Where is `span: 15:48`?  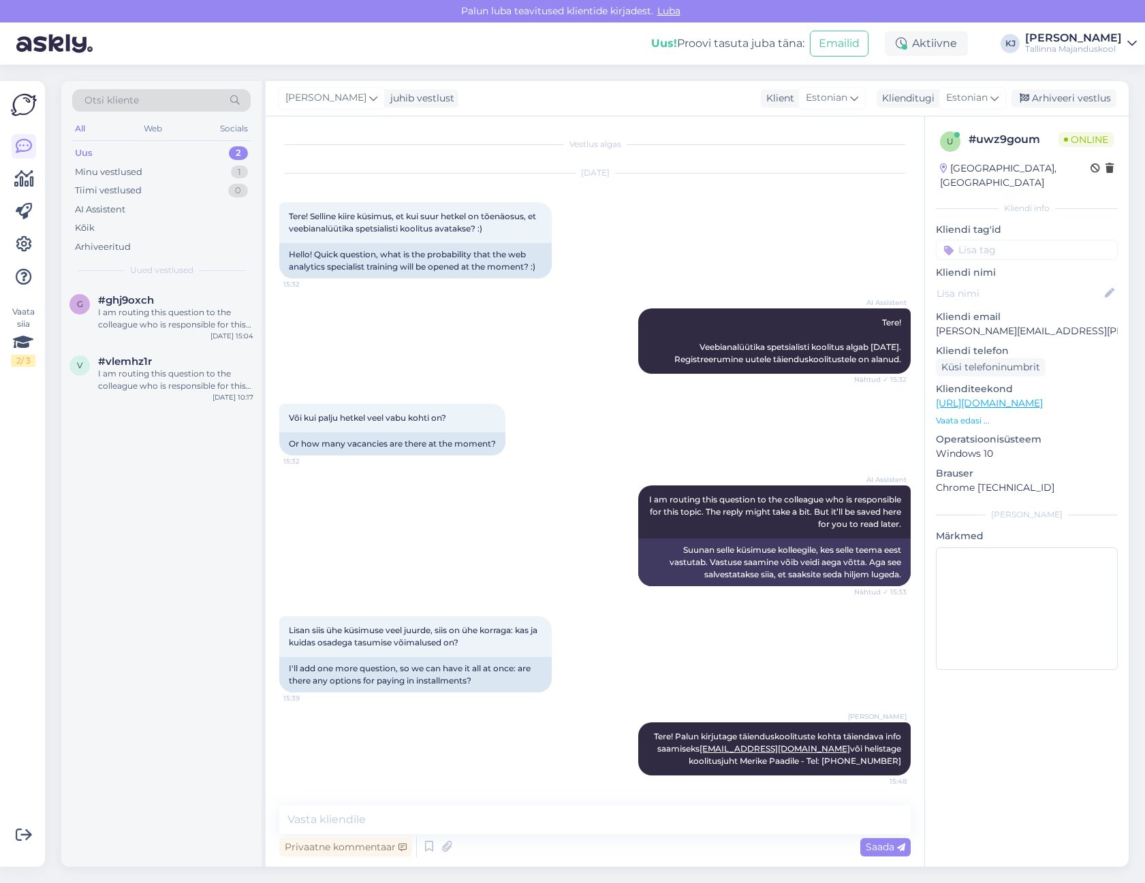
span: 15:48 is located at coordinates (881, 781).